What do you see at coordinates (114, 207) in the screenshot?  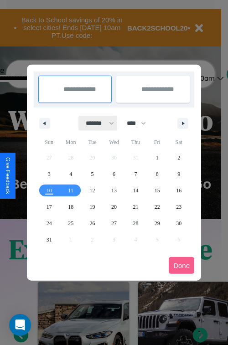 I see `span: 20` at bounding box center [114, 207].